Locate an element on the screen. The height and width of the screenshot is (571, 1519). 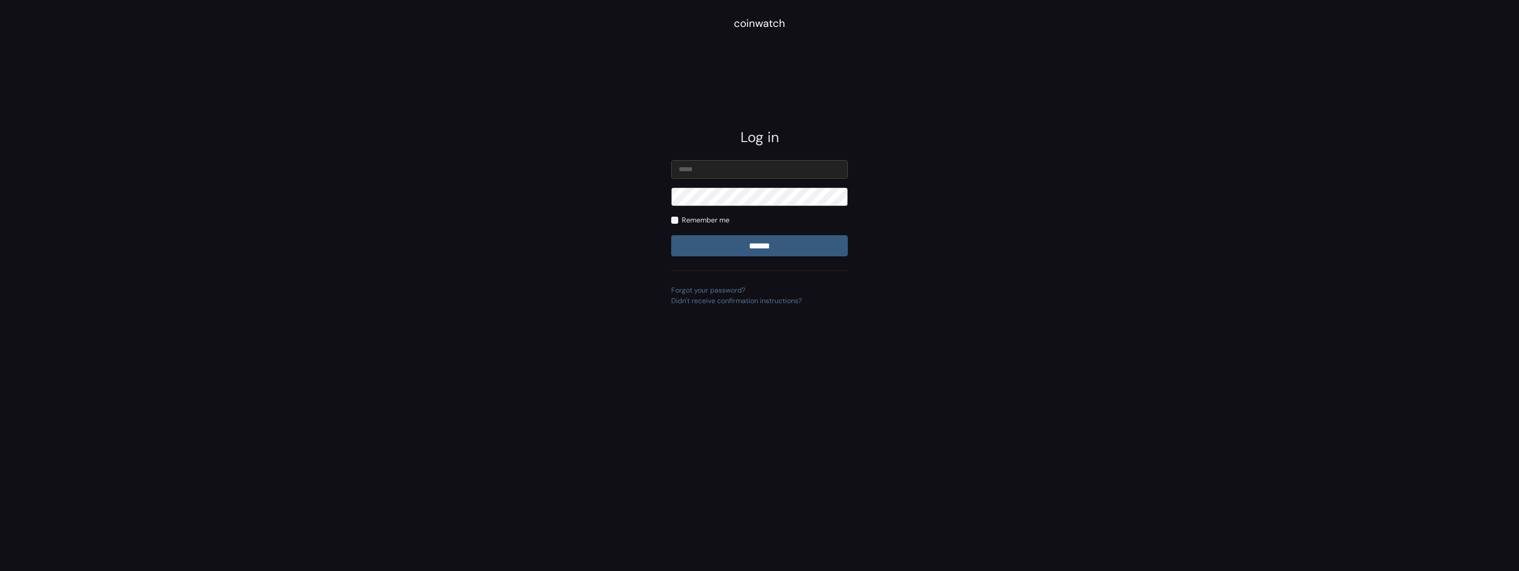
label: Remember me is located at coordinates (706, 220).